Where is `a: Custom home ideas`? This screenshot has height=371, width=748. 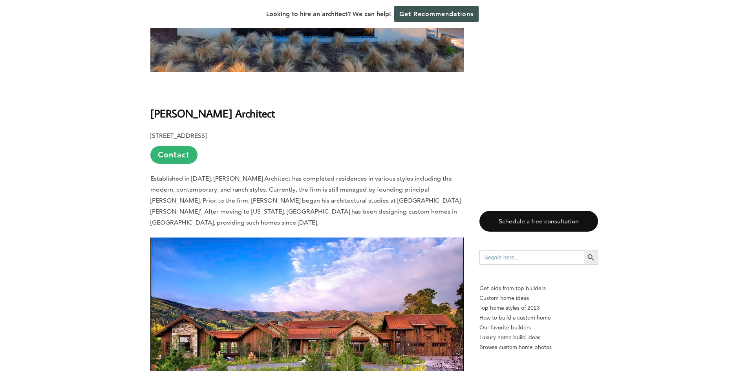
a: Custom home ideas is located at coordinates (539, 298).